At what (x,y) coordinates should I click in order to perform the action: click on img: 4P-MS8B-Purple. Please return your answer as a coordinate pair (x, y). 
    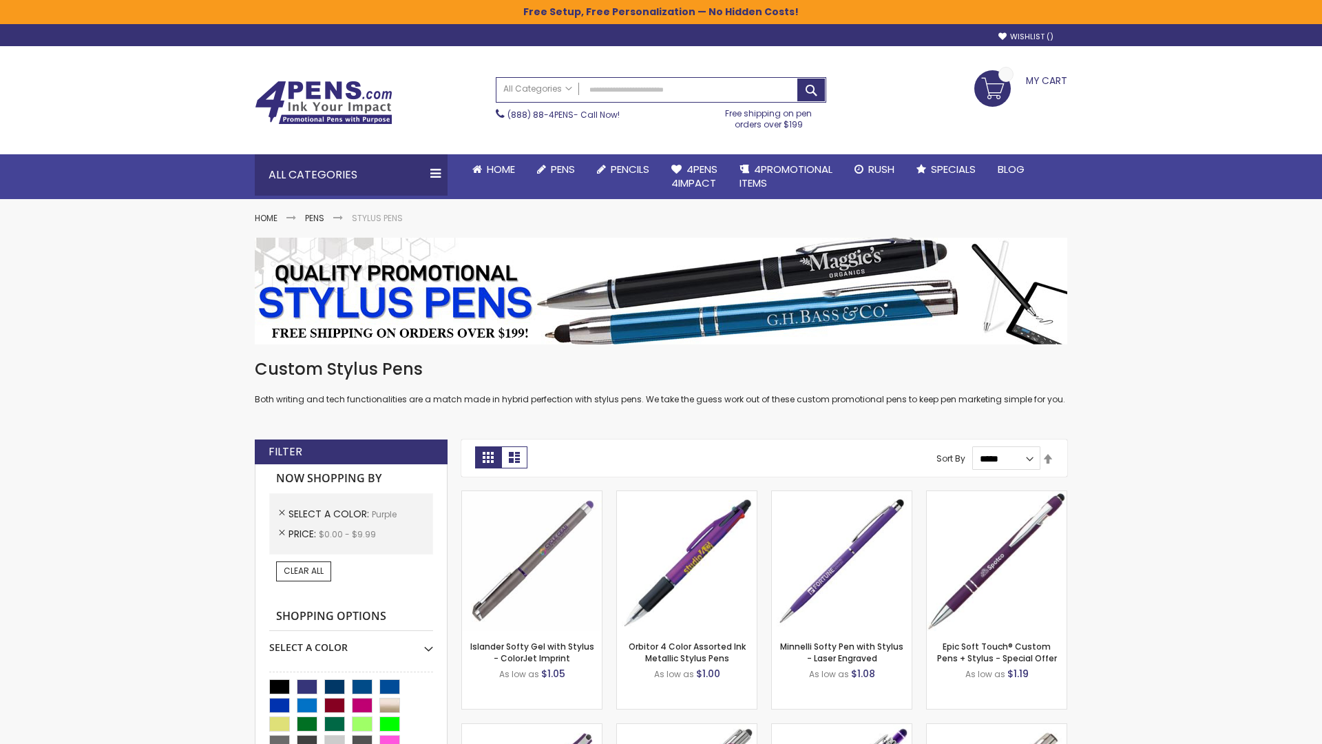
    Looking at the image, I should click on (996, 561).